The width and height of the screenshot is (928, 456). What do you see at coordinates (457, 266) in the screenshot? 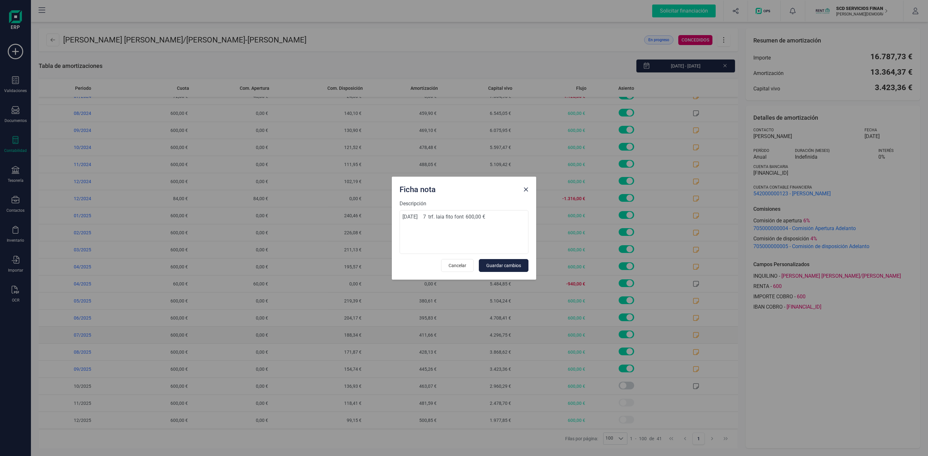
I see `button: Cancelar` at bounding box center [457, 266].